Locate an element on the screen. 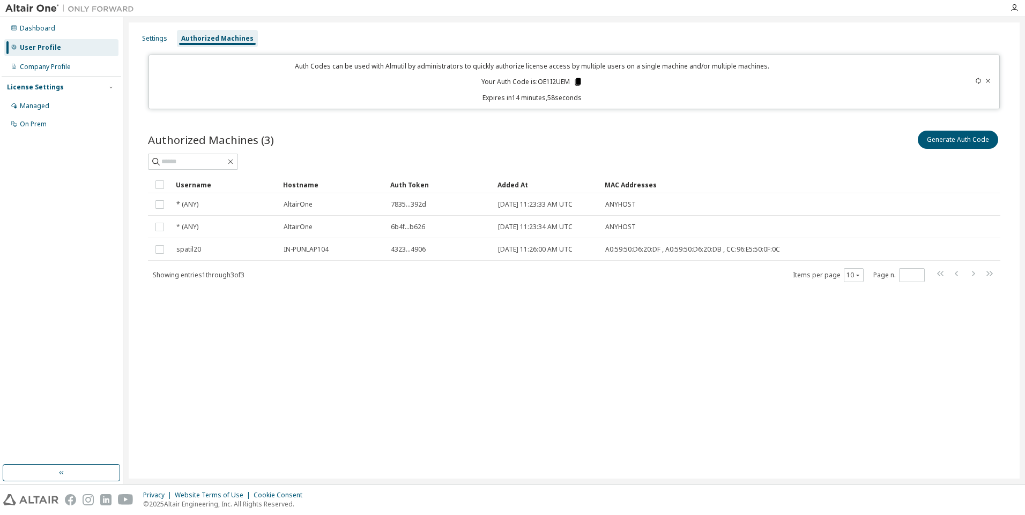 Image resolution: width=1025 pixels, height=515 pixels. span: A0:59:50:D6:20:DF , A0:59:50:D6:20:DB , CC:96:E5:50:0F:0C is located at coordinates (692, 250).